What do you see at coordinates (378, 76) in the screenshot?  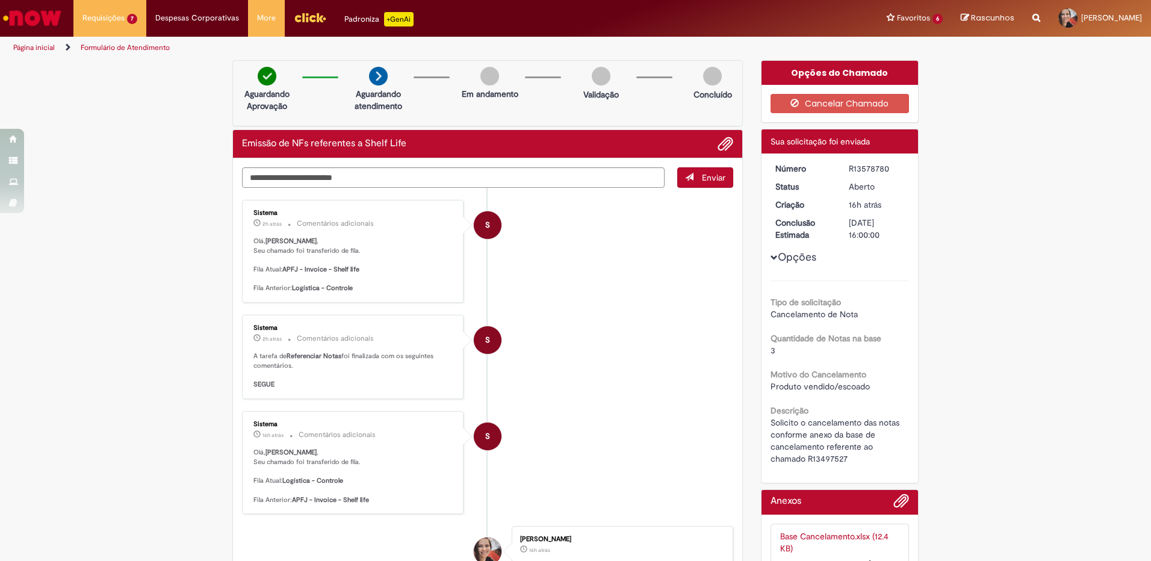 I see `img: arrow-next.png` at bounding box center [378, 76].